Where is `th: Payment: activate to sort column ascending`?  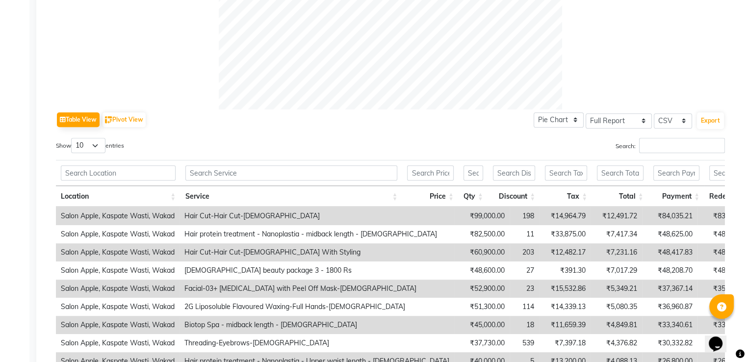 th: Payment: activate to sort column ascending is located at coordinates (677, 196).